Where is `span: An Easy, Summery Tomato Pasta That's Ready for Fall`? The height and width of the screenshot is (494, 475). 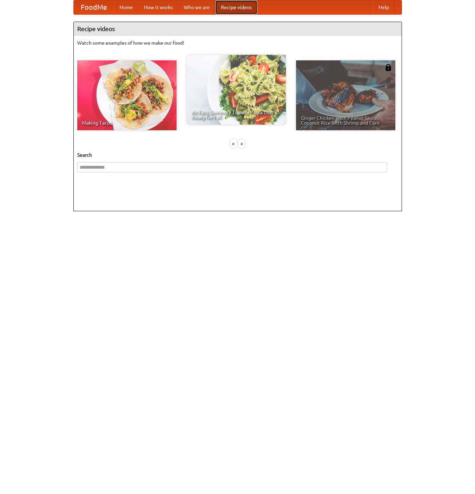 span: An Easy, Summery Tomato Pasta That's Ready for Fall is located at coordinates (236, 115).